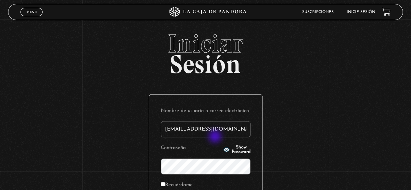 The height and width of the screenshot is (190, 411). I want to click on label: Contraseña, so click(191, 148).